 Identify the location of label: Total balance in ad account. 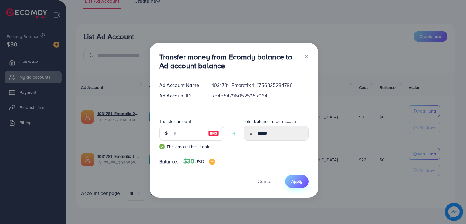
(270, 121).